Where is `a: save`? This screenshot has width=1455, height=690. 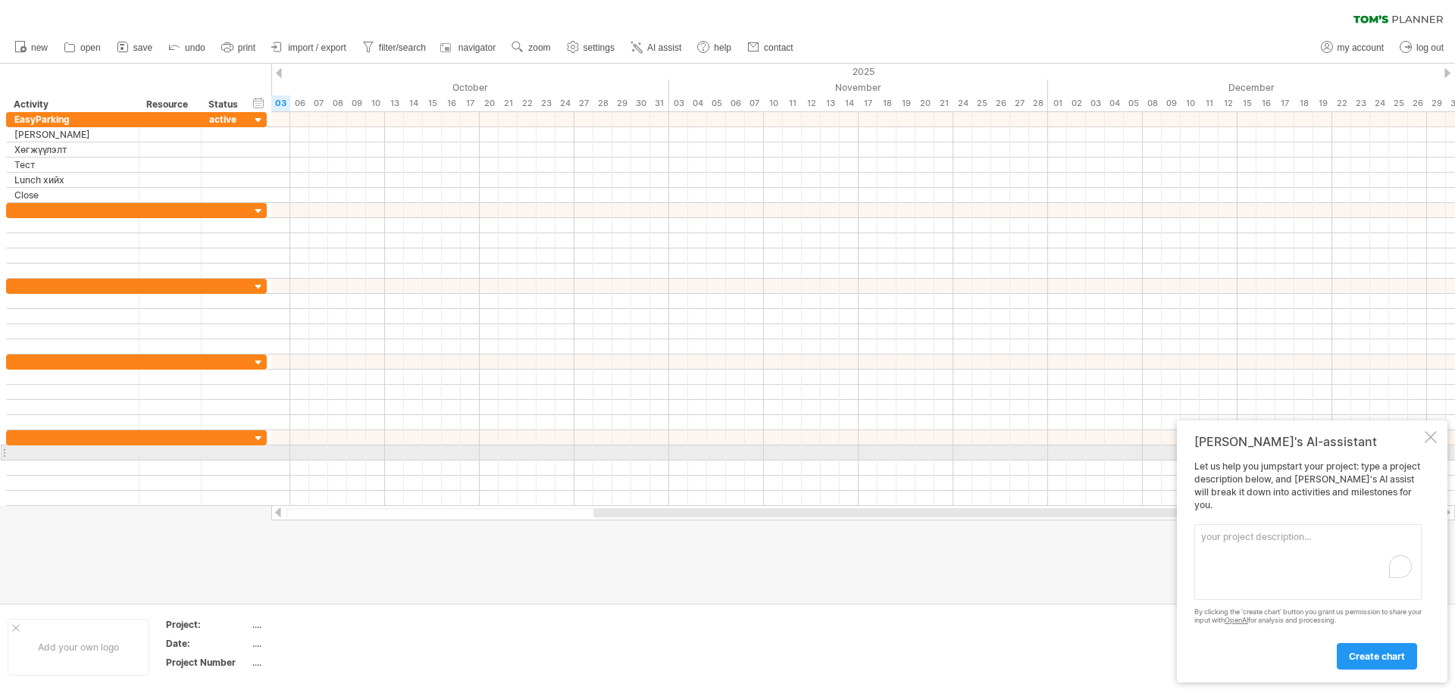
a: save is located at coordinates (135, 48).